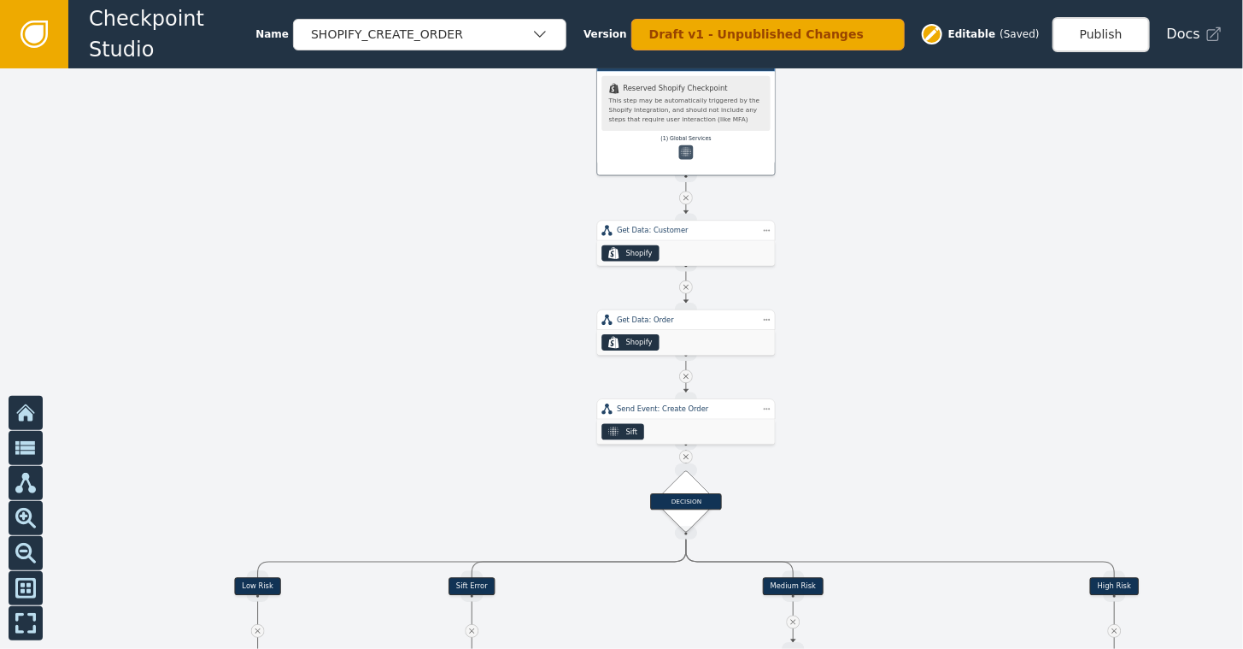 The width and height of the screenshot is (1243, 649). I want to click on div: ( 1 ) Global Services, so click(685, 139).